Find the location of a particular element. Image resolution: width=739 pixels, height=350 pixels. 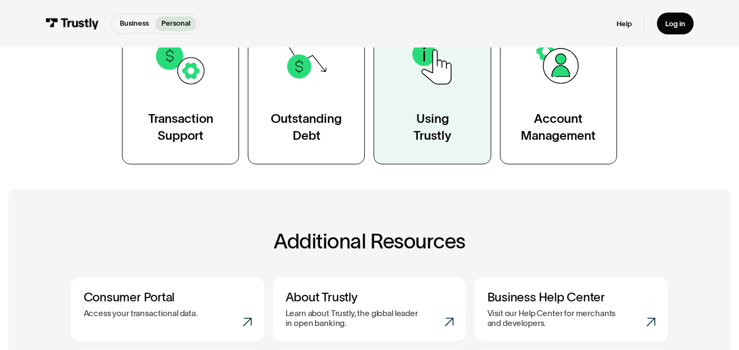

a: TransactionSupport is located at coordinates (180, 90).